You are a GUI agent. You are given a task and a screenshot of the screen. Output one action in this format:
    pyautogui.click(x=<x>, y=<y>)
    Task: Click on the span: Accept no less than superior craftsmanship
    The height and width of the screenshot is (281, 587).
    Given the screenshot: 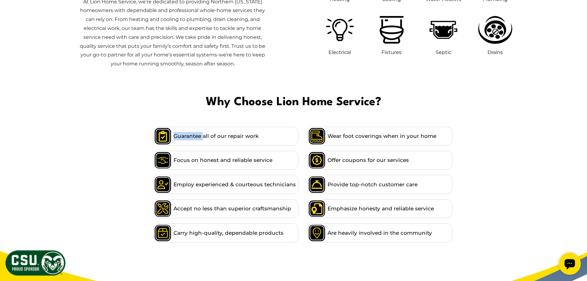 What is the action you would take?
    pyautogui.click(x=232, y=208)
    